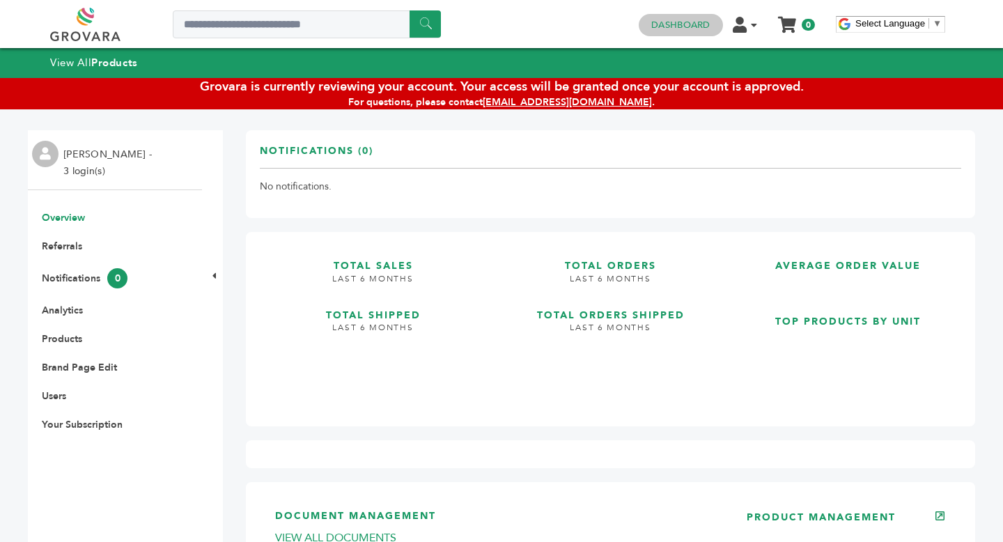  I want to click on a: Referrals, so click(62, 246).